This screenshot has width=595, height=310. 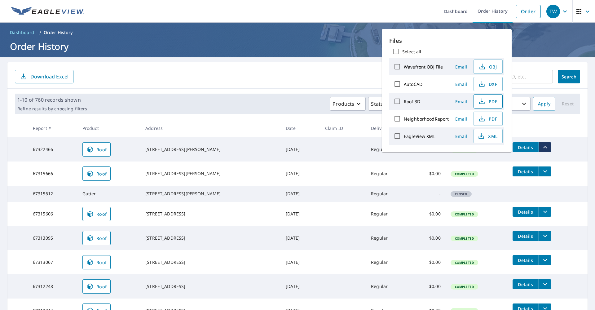 What do you see at coordinates (53, 174) in the screenshot?
I see `td: 67315666` at bounding box center [53, 174].